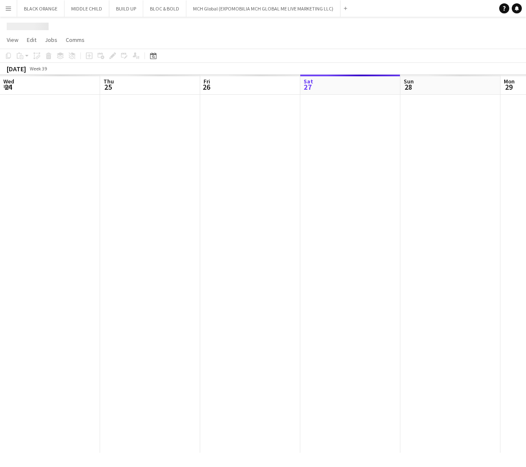 The width and height of the screenshot is (526, 467). Describe the element at coordinates (13, 40) in the screenshot. I see `span: View` at that location.